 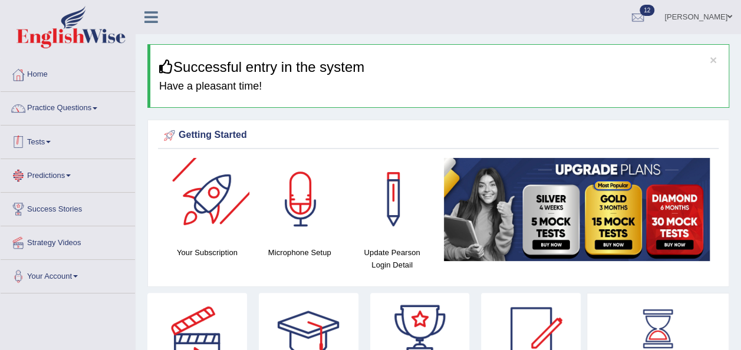 What do you see at coordinates (68, 73) in the screenshot?
I see `a: Home` at bounding box center [68, 73].